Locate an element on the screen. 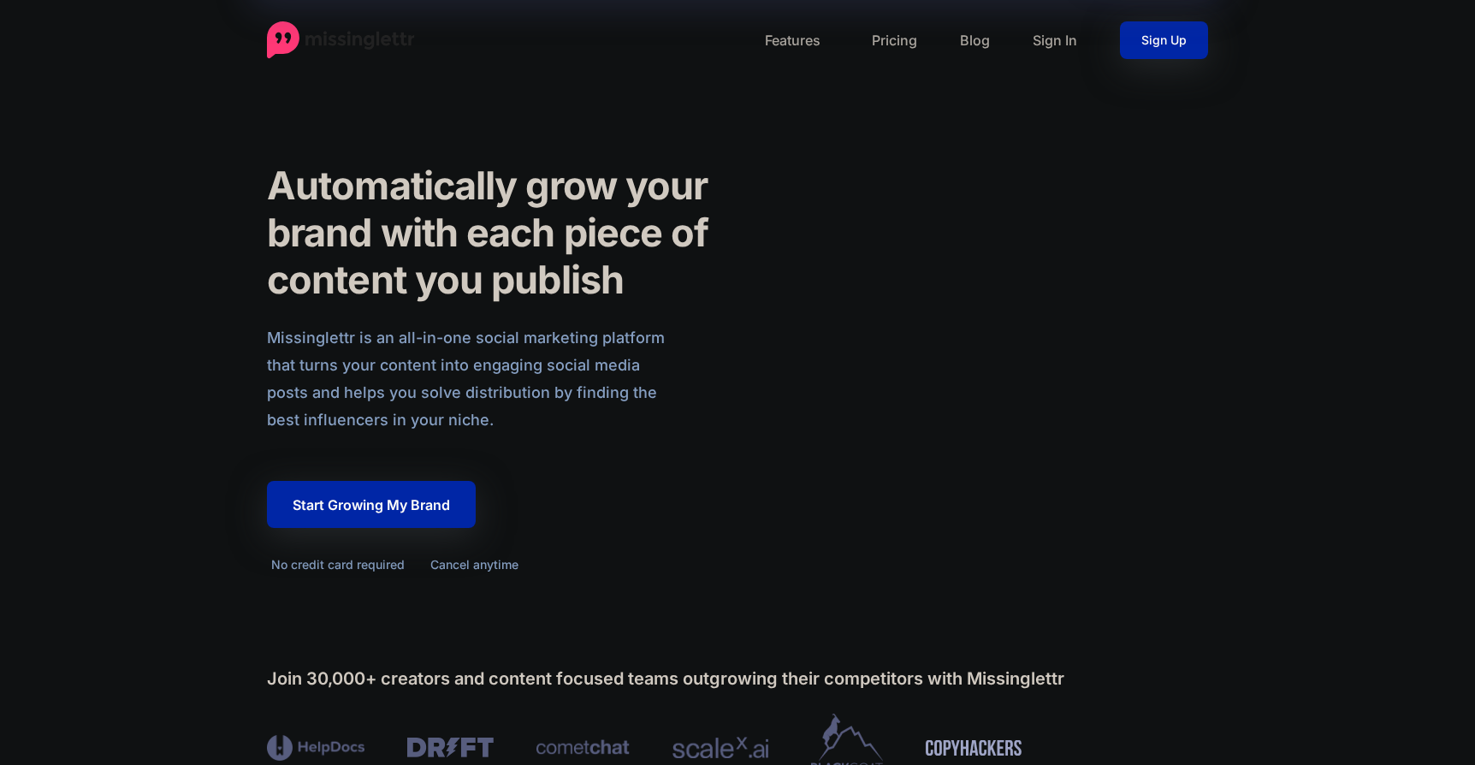 Image resolution: width=1475 pixels, height=765 pixels. a: Home is located at coordinates (340, 40).